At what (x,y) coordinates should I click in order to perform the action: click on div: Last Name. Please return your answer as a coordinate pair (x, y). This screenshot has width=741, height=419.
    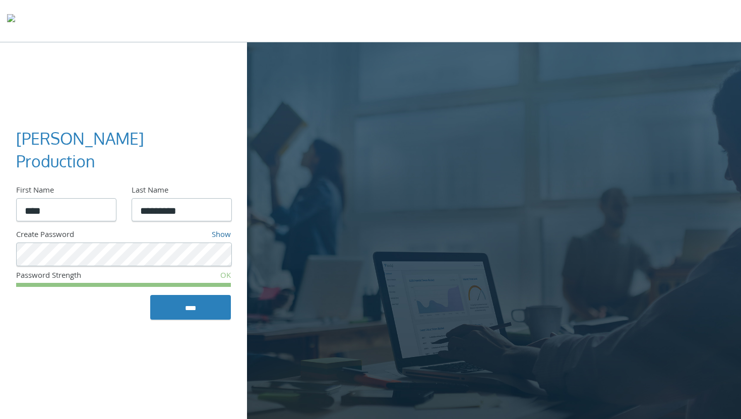
    Looking at the image, I should click on (181, 192).